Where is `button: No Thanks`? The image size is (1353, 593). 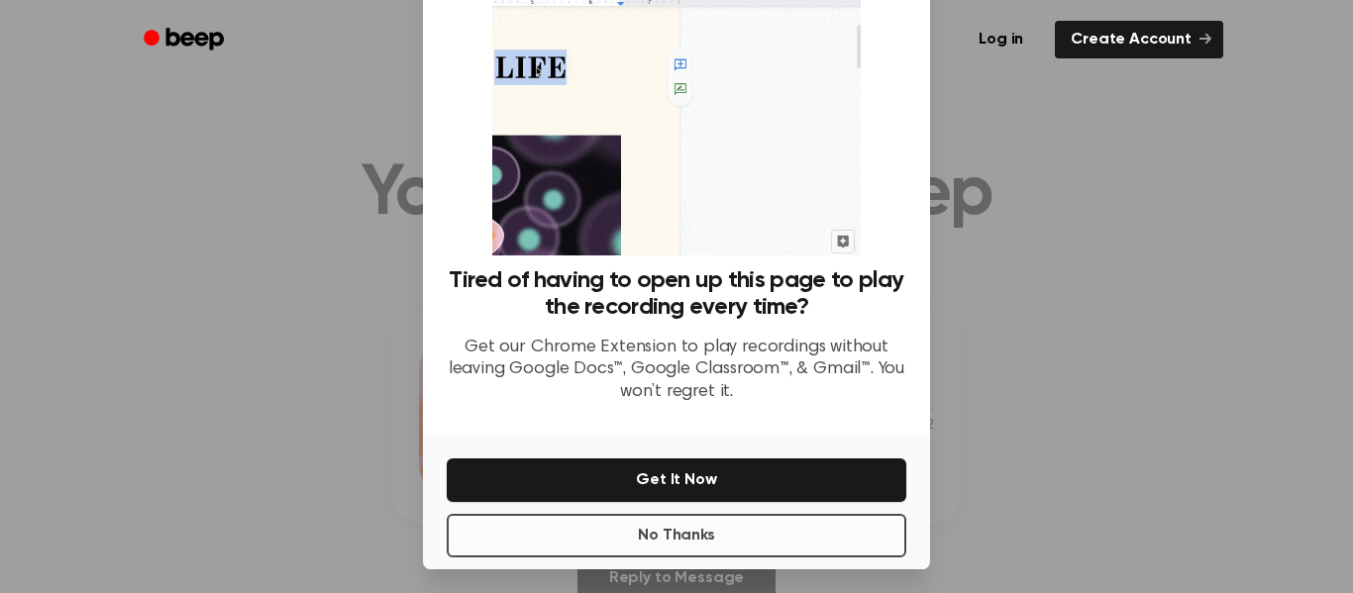 button: No Thanks is located at coordinates (677, 536).